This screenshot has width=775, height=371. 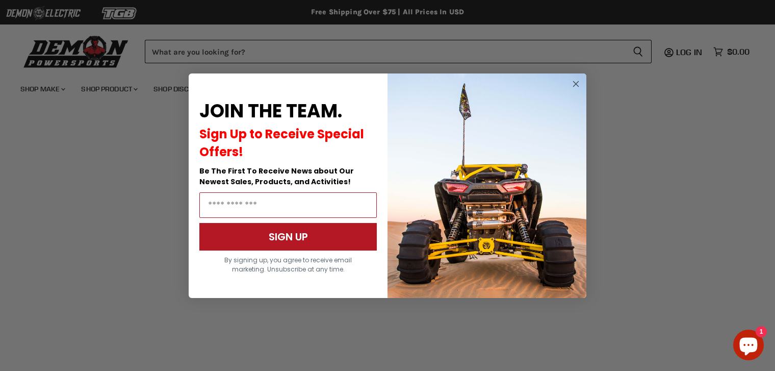 I want to click on span: Sign Up to Receive Special Offers!, so click(x=281, y=143).